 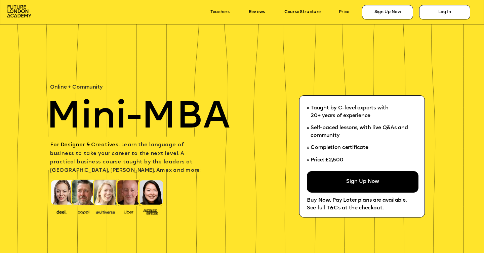 I want to click on img: image-aac980e9-41de-4c2d-a048-f29dd30a0068.png, so click(x=19, y=11).